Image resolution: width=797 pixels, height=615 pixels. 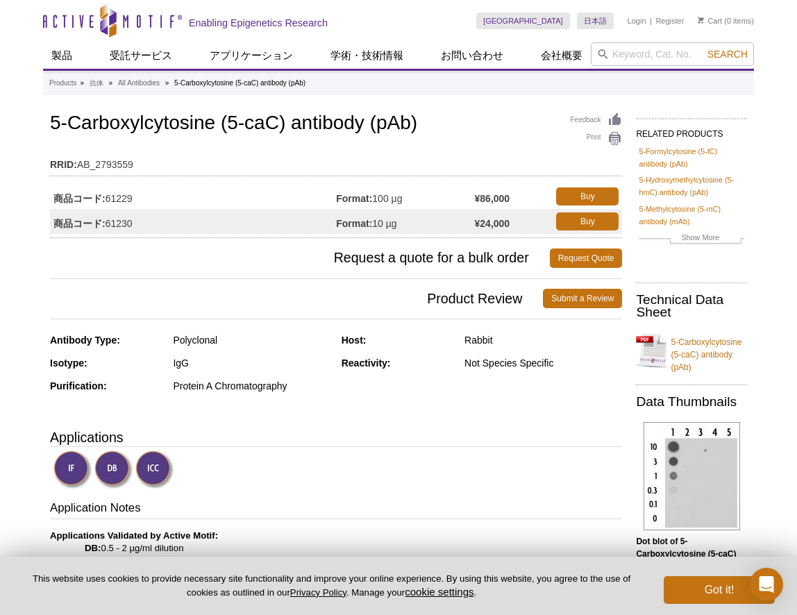 I want to click on p: This website uses cookies to provide necessary site functionality and improve your online experie..., so click(x=331, y=586).